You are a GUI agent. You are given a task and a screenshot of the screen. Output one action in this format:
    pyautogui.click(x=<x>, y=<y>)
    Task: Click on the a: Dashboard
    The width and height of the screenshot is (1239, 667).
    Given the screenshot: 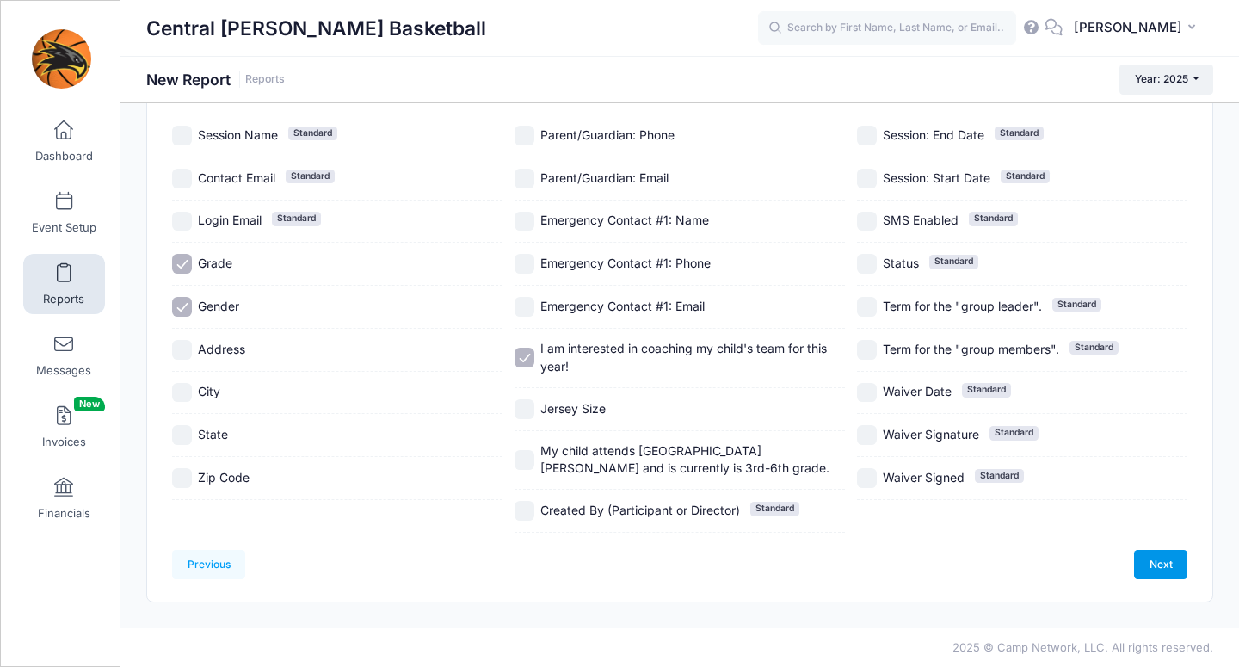 What is the action you would take?
    pyautogui.click(x=64, y=141)
    